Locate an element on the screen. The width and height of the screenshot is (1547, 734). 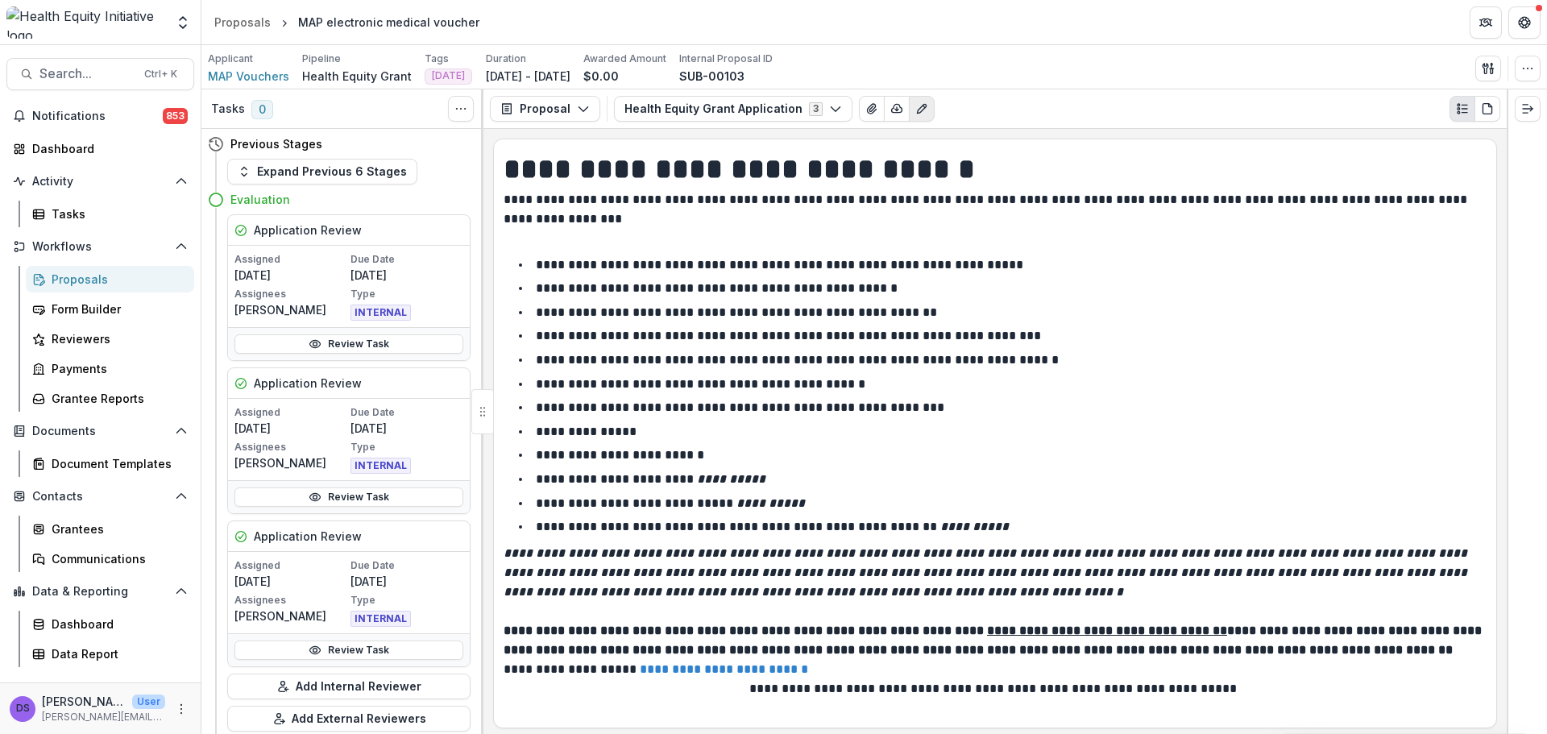
a: Grantee Reports is located at coordinates (110, 398).